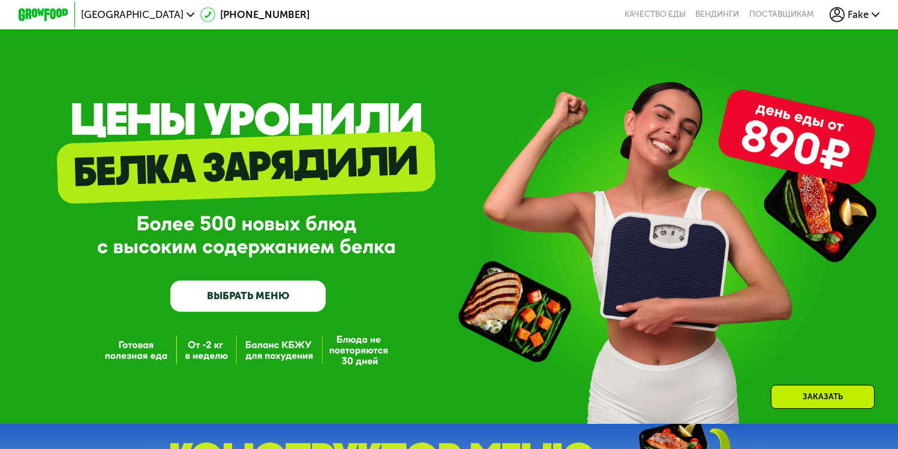 The height and width of the screenshot is (449, 898). Describe the element at coordinates (858, 14) in the screenshot. I see `span: Fake` at that location.